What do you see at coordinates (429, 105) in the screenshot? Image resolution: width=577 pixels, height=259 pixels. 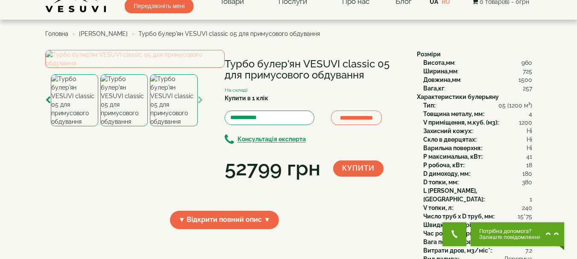 I see `b: Тип:` at bounding box center [429, 105].